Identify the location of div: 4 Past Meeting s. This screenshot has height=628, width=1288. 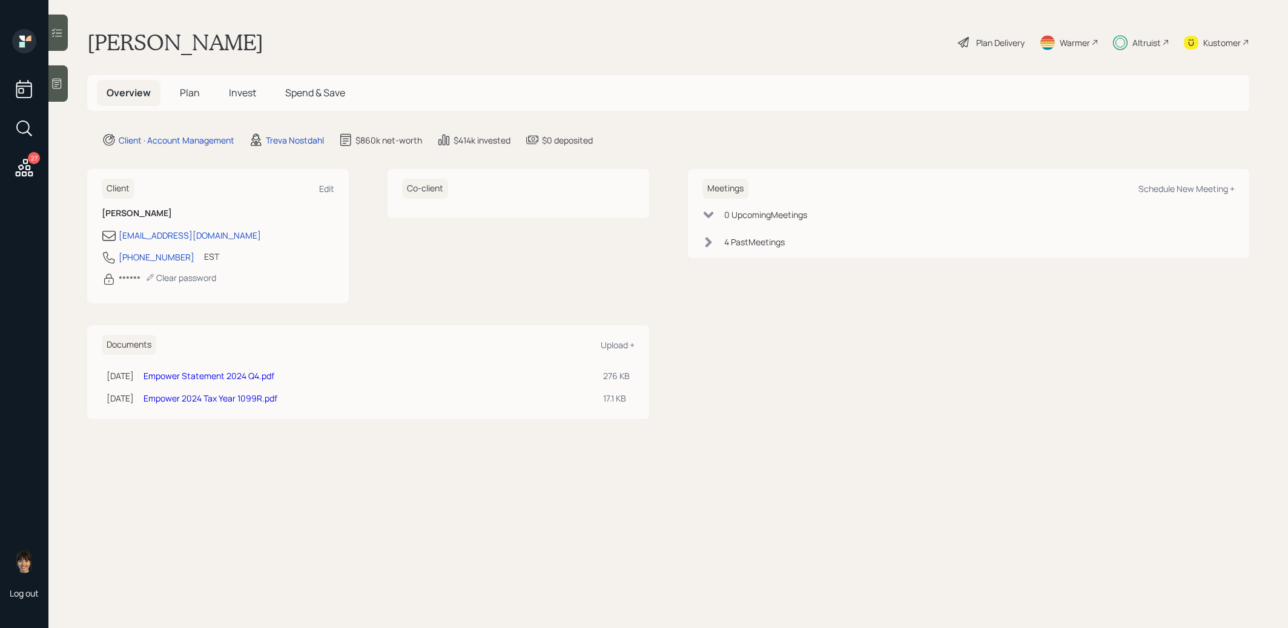
(754, 242).